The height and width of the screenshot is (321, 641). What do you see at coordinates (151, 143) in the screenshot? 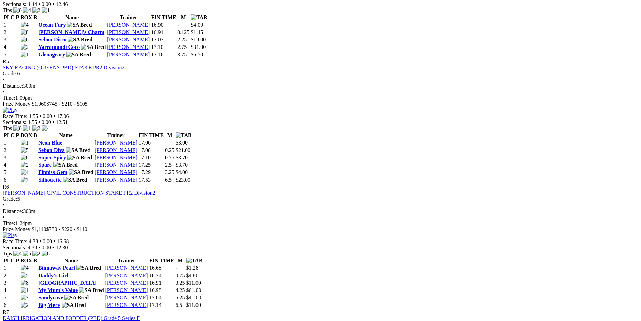
I see `td: 17.06` at bounding box center [151, 143].